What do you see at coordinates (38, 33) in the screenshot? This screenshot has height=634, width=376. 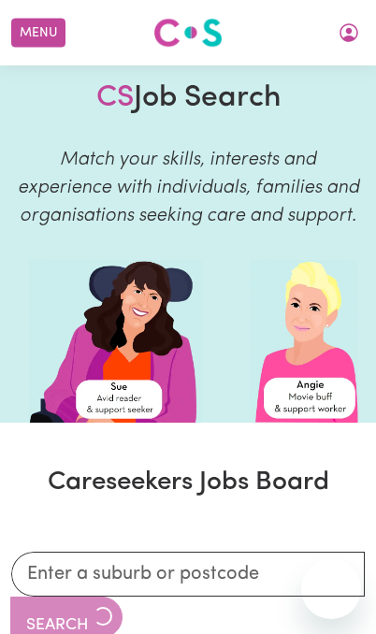 I see `button: Menu` at bounding box center [38, 33].